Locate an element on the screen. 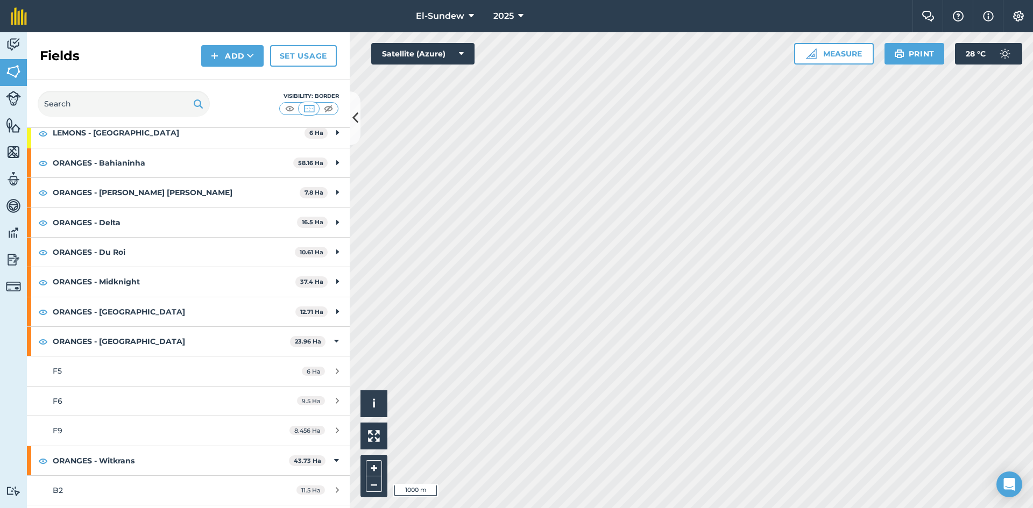 This screenshot has height=508, width=1033. img: fieldmargin Logo is located at coordinates (19, 16).